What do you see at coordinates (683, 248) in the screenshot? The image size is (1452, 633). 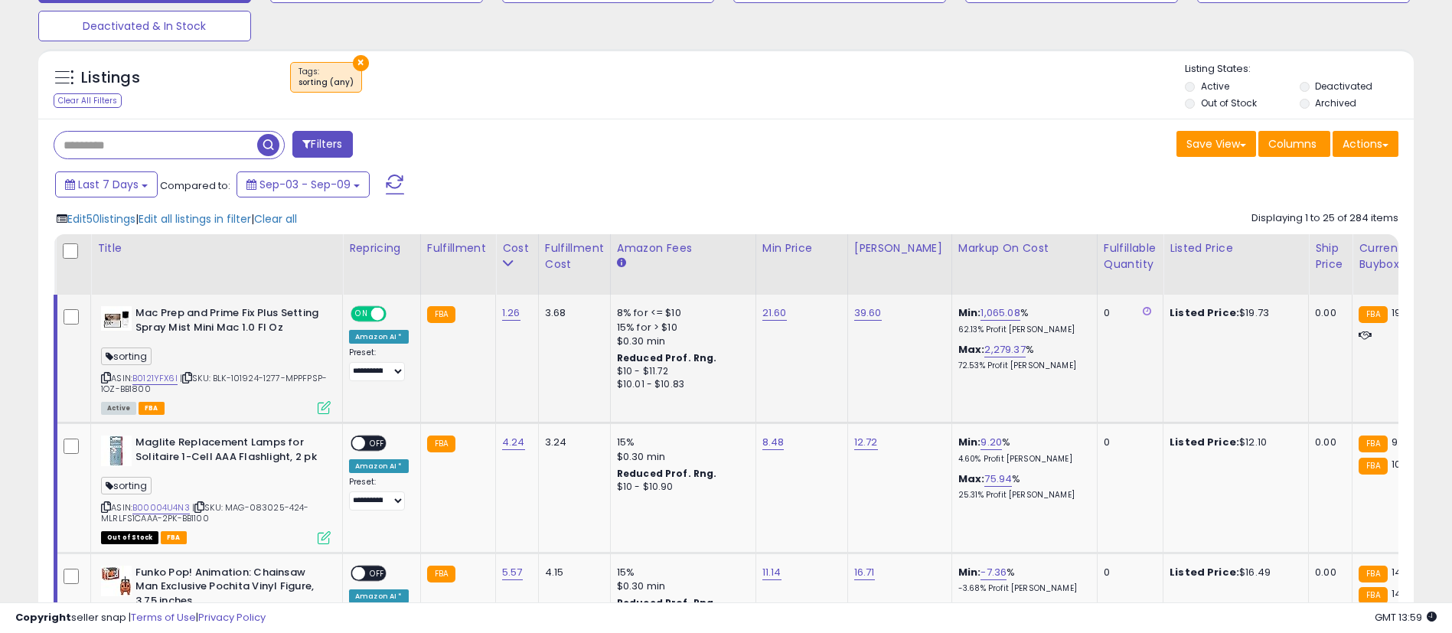 I see `div: Amazon Fees` at bounding box center [683, 248].